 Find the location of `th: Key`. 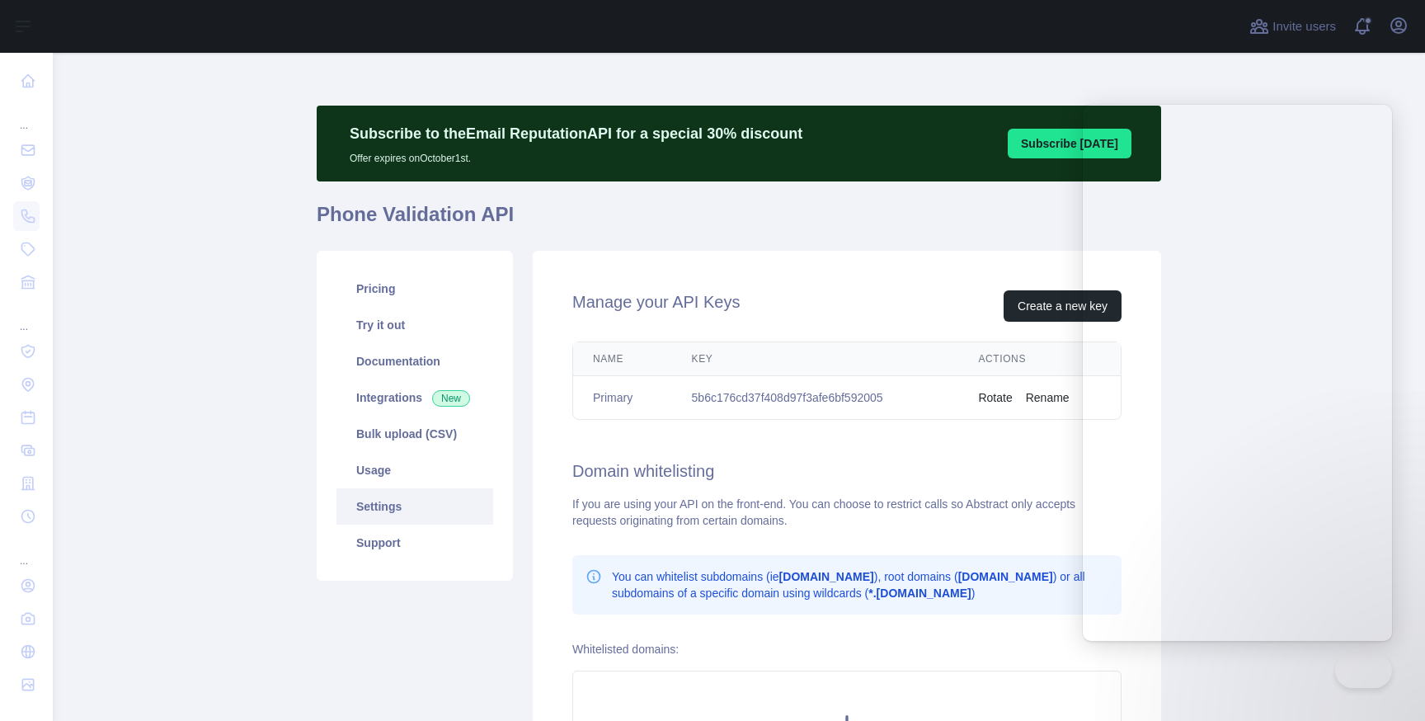

th: Key is located at coordinates (816, 359).